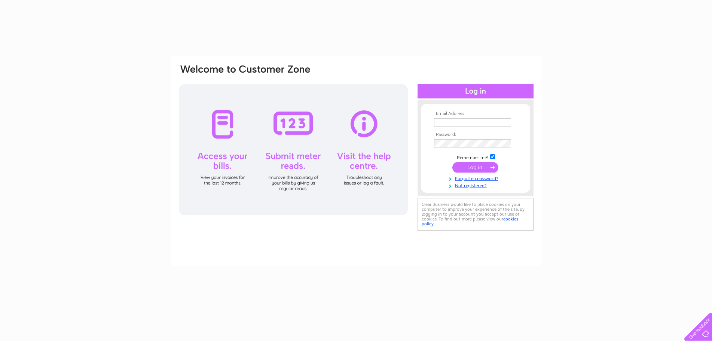 The height and width of the screenshot is (341, 712). What do you see at coordinates (476, 214) in the screenshot?
I see `div: Clear Business would like to place cookies on your computer to improve your experience of the sit...` at bounding box center [476, 214].